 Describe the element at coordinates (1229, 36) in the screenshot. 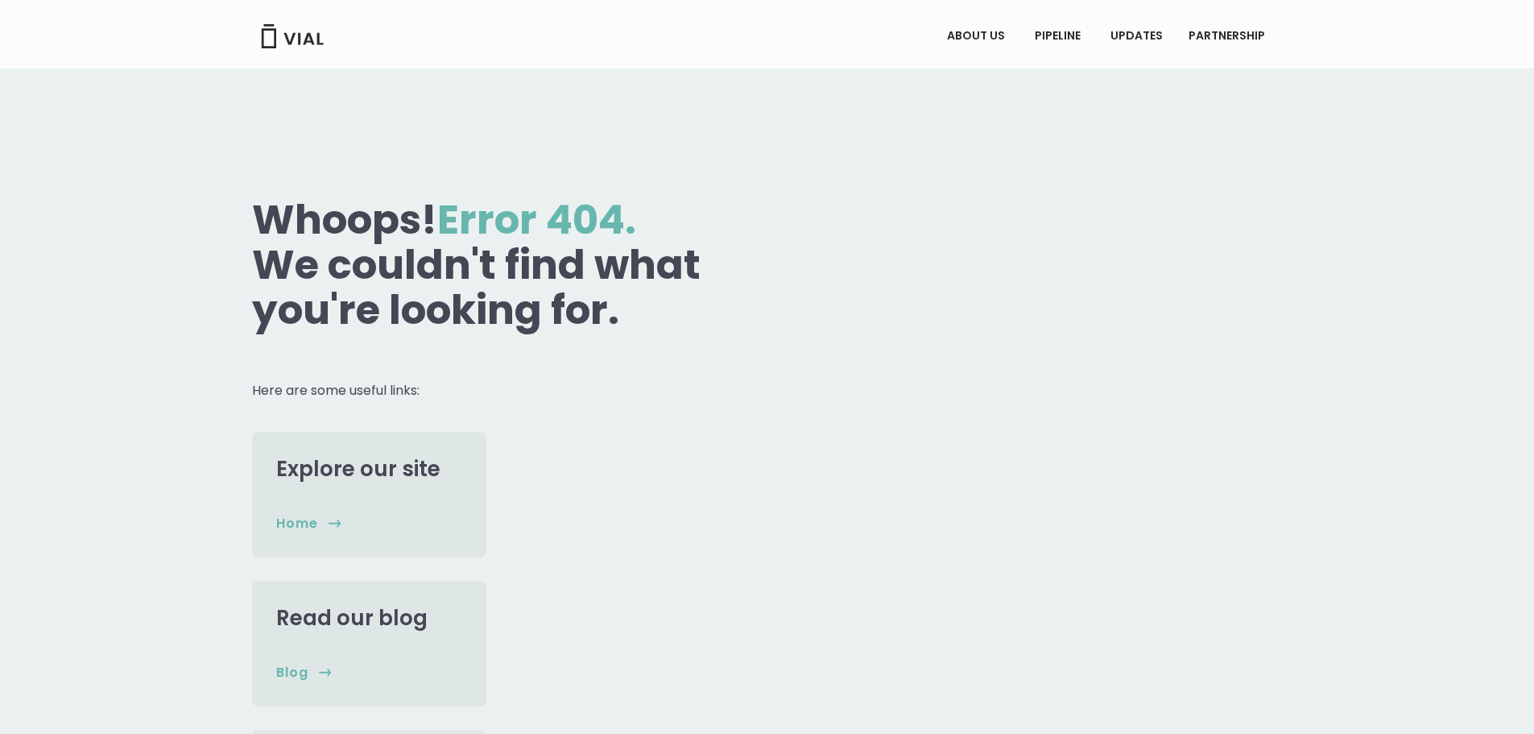

I see `a: PARTNERSHIPMenu Toggle` at that location.